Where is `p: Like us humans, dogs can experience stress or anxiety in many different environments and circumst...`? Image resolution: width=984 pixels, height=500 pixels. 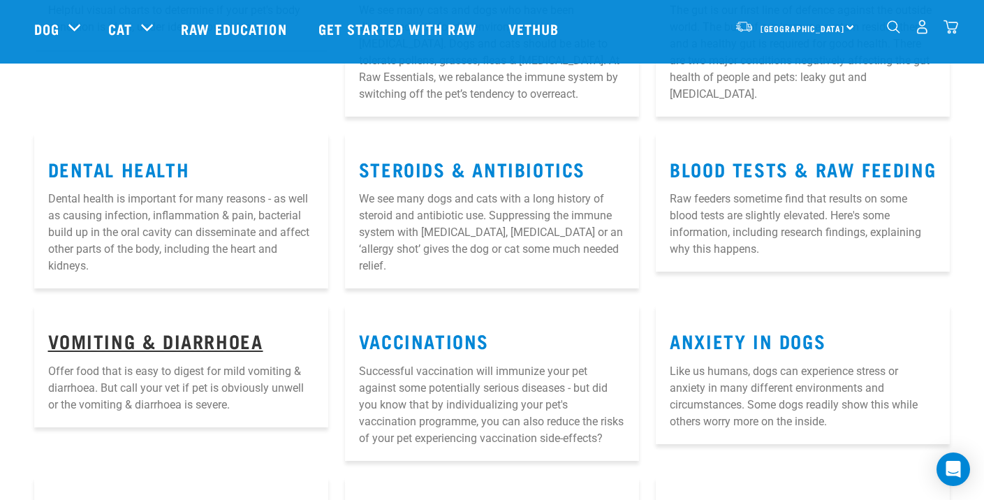 p: Like us humans, dogs can experience stress or anxiety in many different environments and circumst... is located at coordinates (802, 397).